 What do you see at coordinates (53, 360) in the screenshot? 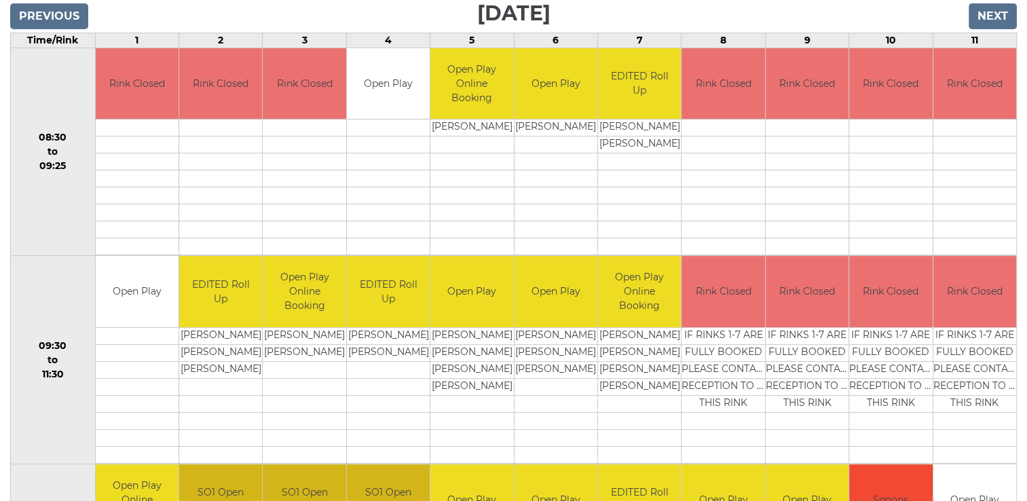
I see `td: 09:30 to 11:30` at bounding box center [53, 360].